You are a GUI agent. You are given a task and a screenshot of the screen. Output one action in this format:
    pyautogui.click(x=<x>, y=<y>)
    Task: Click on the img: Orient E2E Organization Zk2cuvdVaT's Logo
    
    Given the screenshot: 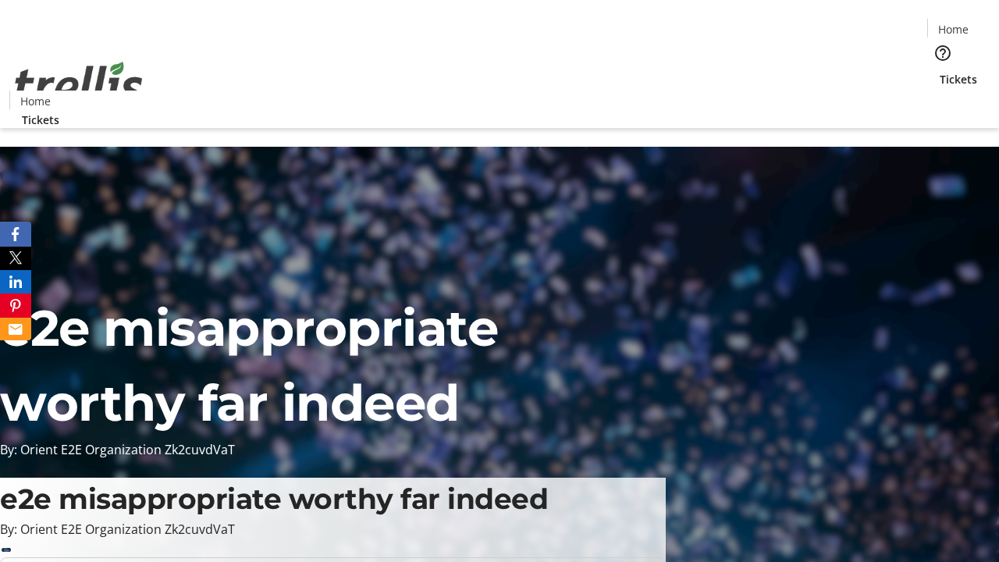 What is the action you would take?
    pyautogui.click(x=79, y=83)
    